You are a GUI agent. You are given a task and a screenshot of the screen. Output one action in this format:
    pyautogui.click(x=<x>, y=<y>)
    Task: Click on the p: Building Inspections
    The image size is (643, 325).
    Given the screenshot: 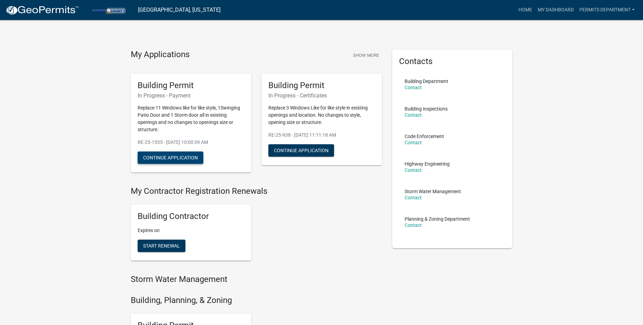 What is the action you would take?
    pyautogui.click(x=426, y=109)
    